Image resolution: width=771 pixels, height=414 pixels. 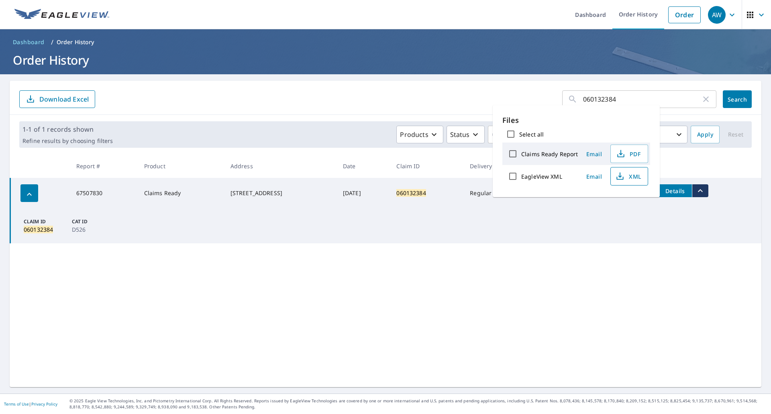 I want to click on label: EagleView XML, so click(x=542, y=176).